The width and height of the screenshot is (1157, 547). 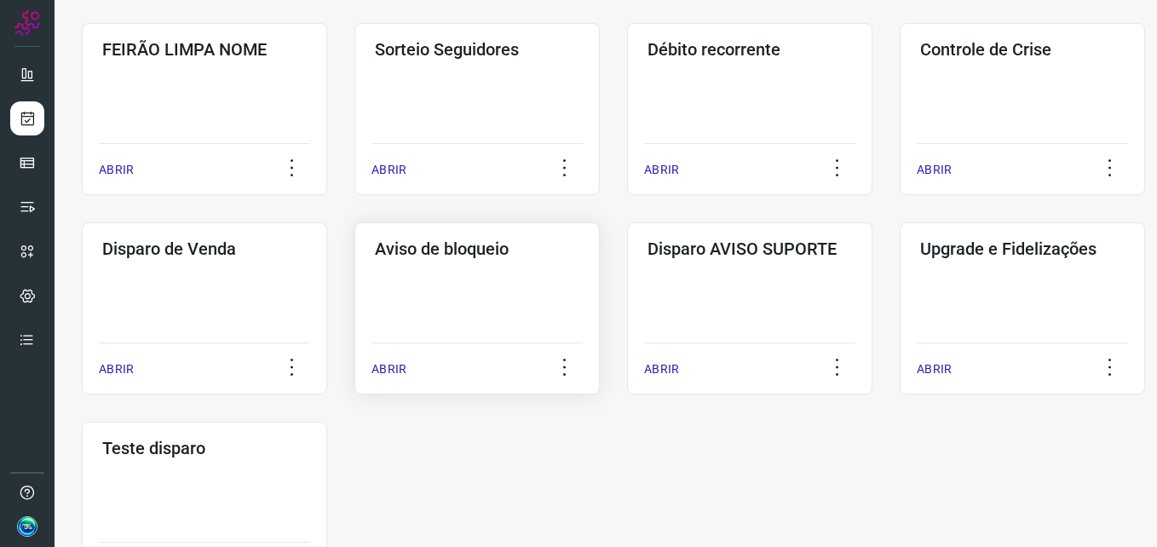 What do you see at coordinates (750, 49) in the screenshot?
I see `h3: Débito recorrente` at bounding box center [750, 49].